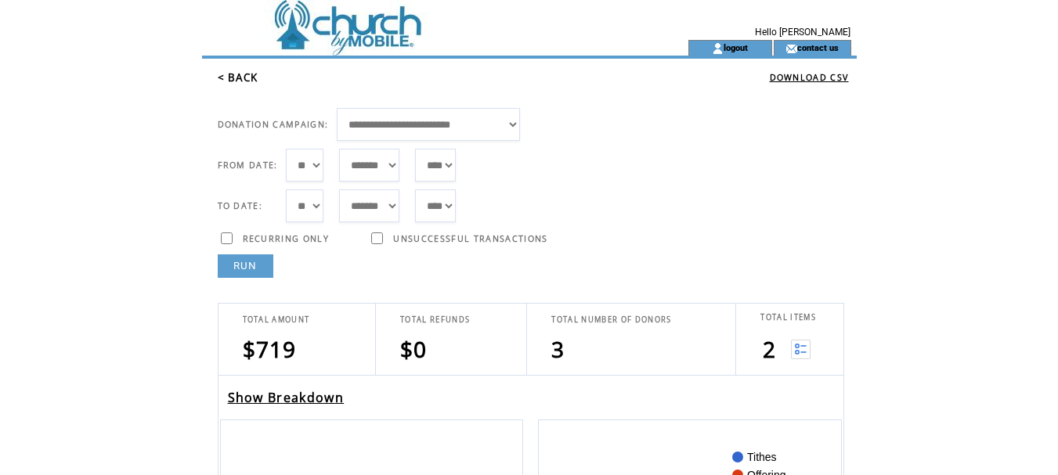 This screenshot has height=475, width=1058. What do you see at coordinates (276, 319) in the screenshot?
I see `span: TOTAL AMOUNT` at bounding box center [276, 319].